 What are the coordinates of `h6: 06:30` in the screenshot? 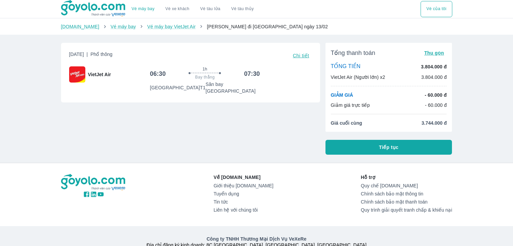 It's located at (158, 74).